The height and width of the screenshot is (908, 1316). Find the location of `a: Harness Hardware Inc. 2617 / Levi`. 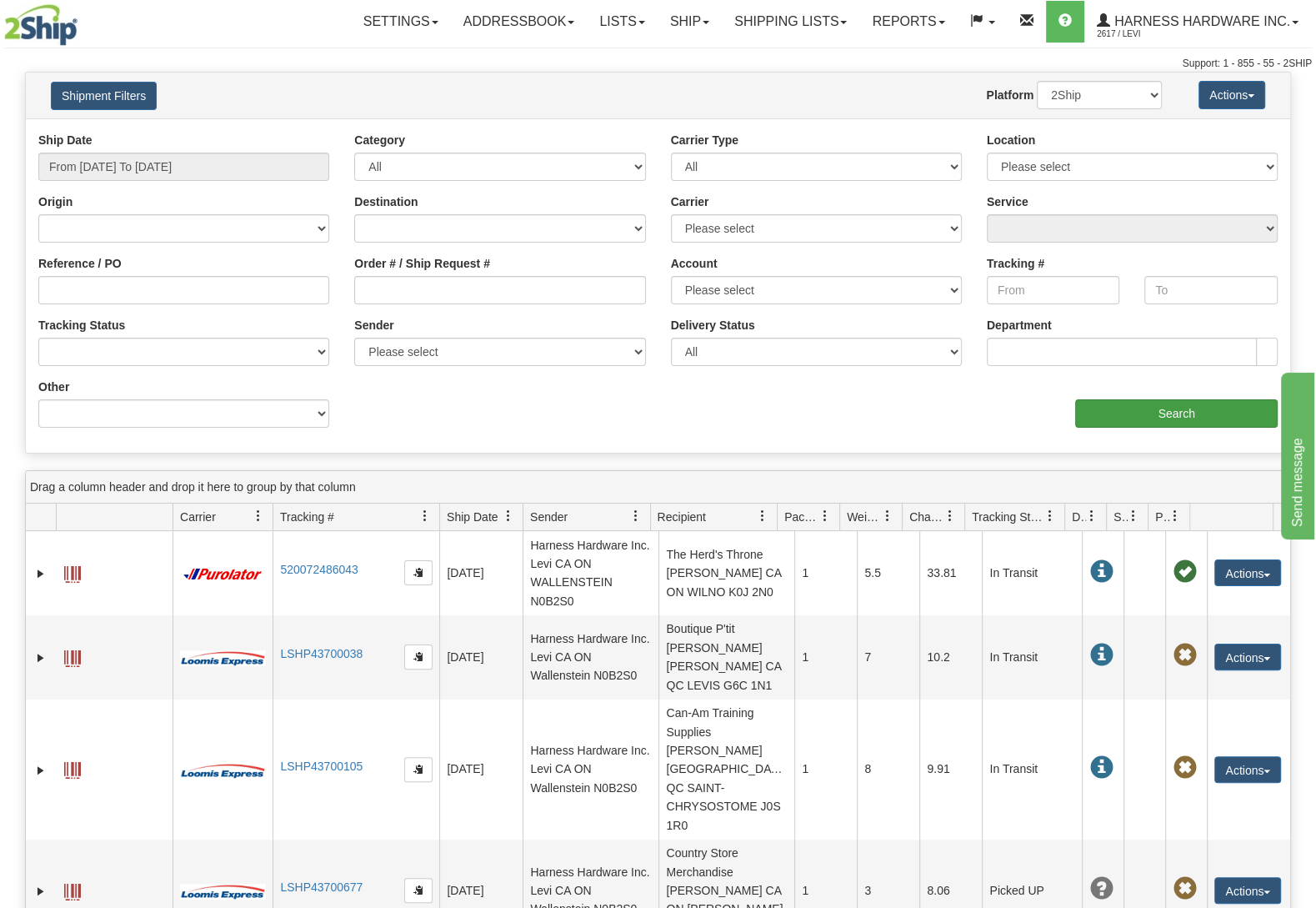

a: Harness Hardware Inc. 2617 / Levi is located at coordinates (1198, 22).